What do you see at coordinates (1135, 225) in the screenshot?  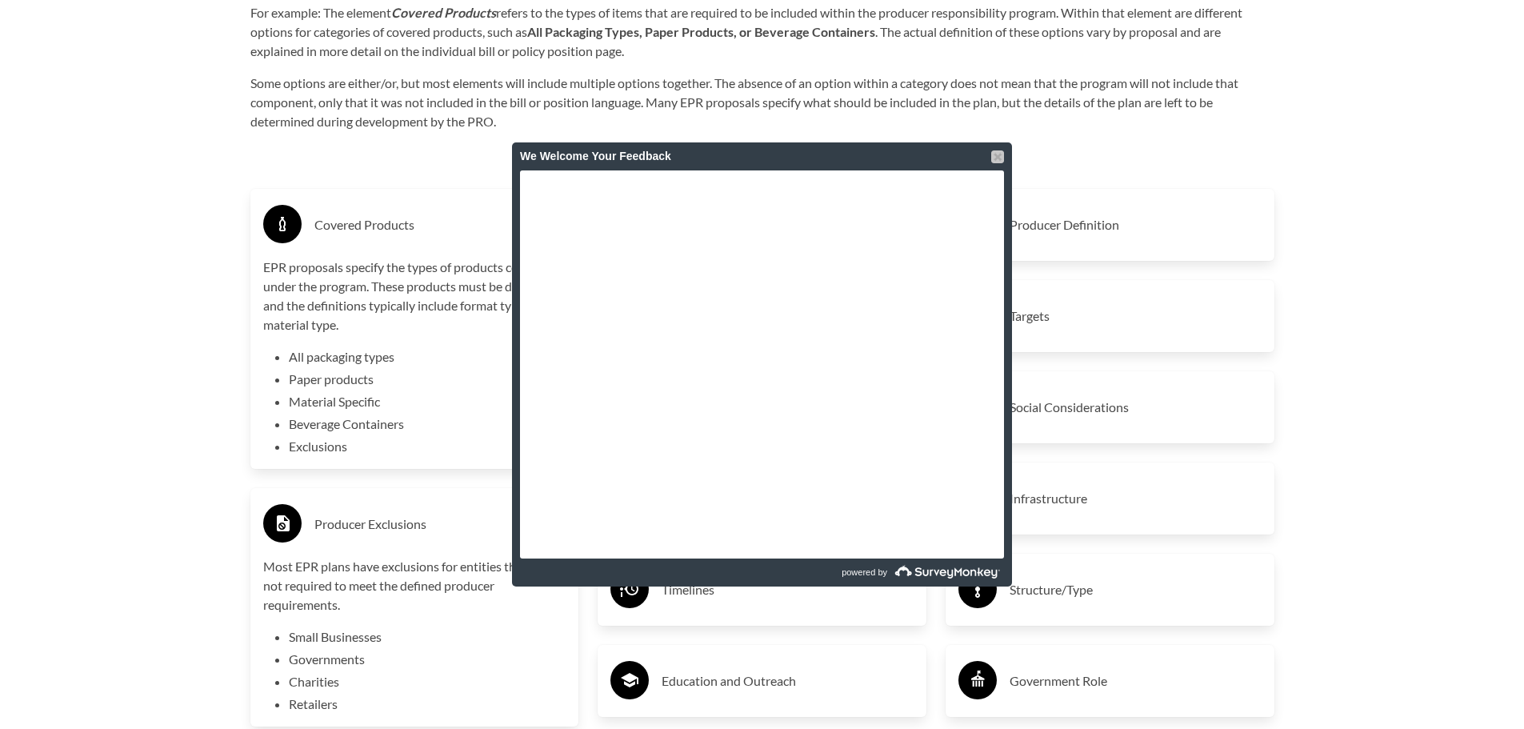 I see `h3: Producer Definition` at bounding box center [1135, 225].